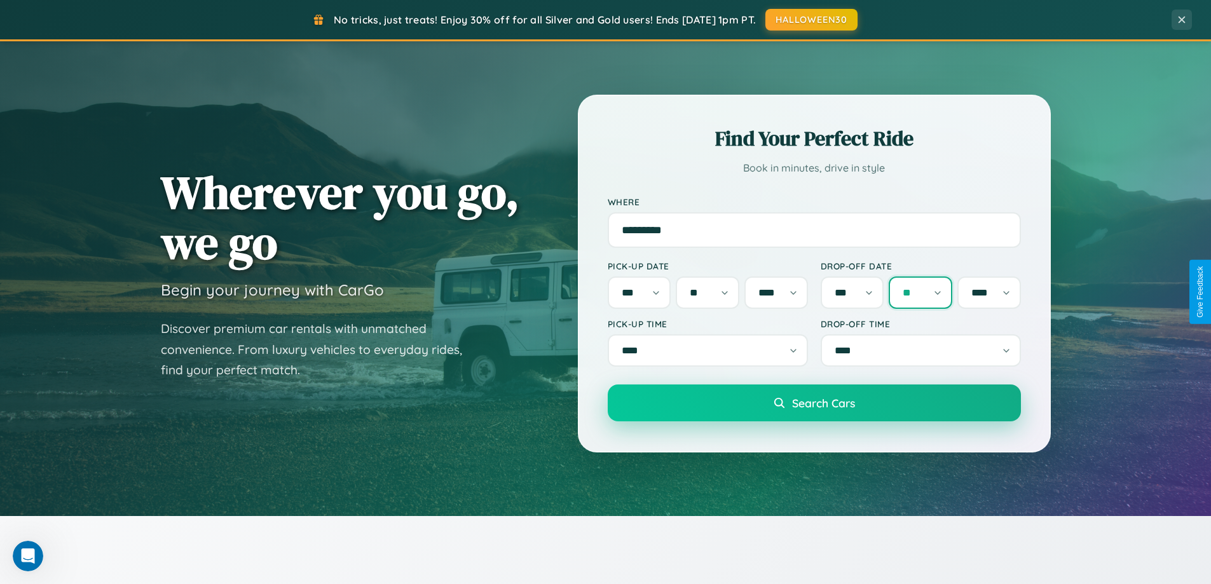  Describe the element at coordinates (340, 217) in the screenshot. I see `h1: Wherever you go, we go` at that location.